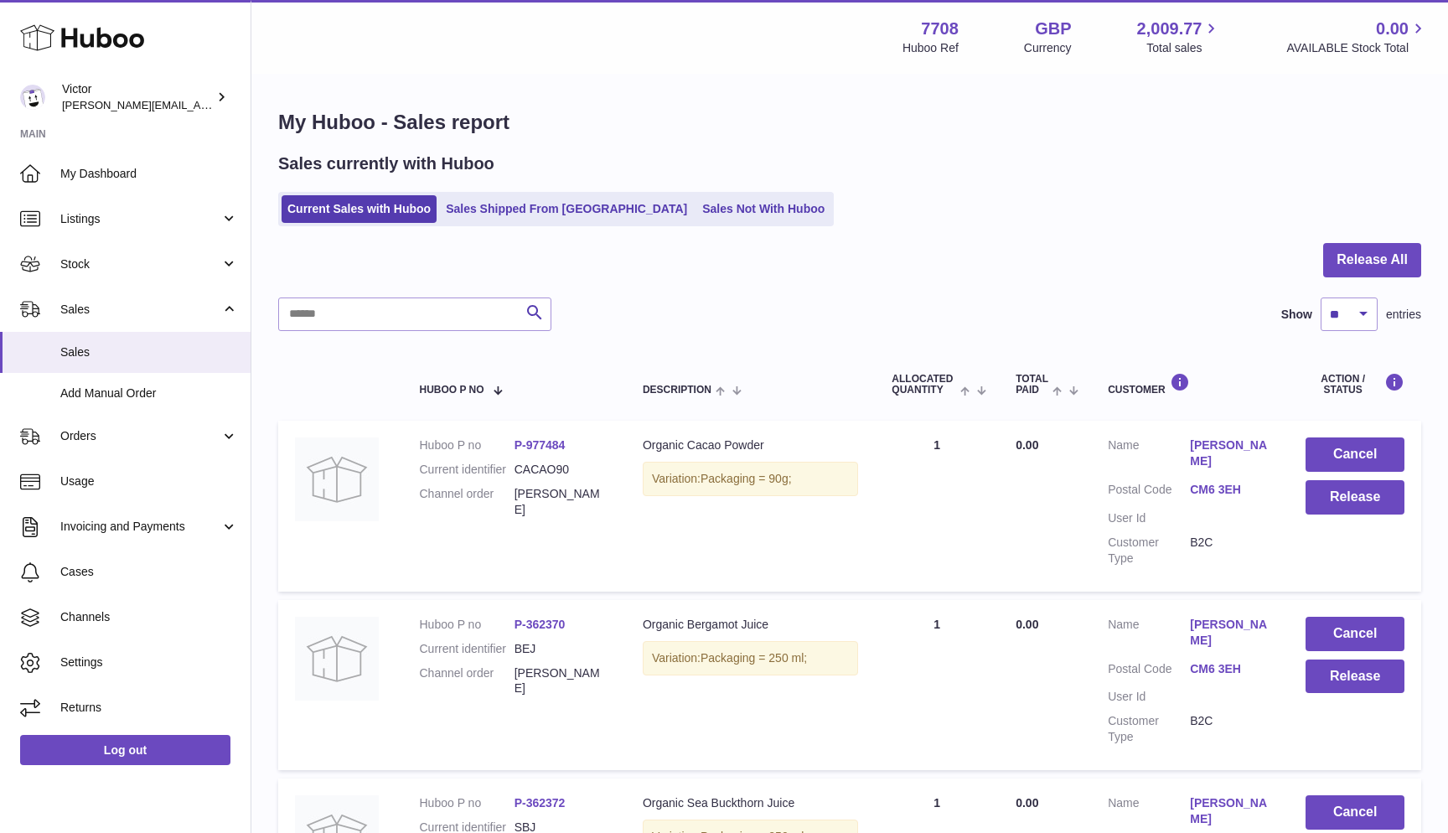 This screenshot has height=833, width=1448. What do you see at coordinates (750, 445) in the screenshot?
I see `div: Organic Cacao Powder` at bounding box center [750, 445].